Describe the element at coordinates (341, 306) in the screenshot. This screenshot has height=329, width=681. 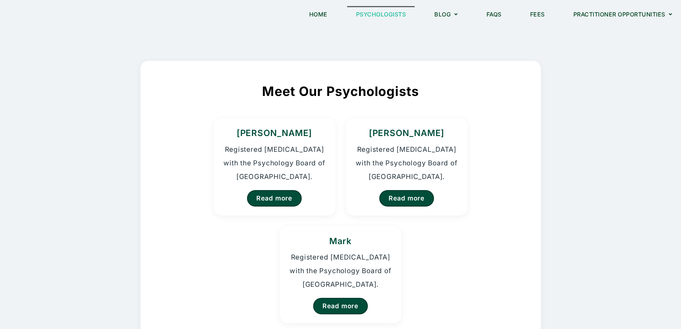
I see `a: Read more about Mark` at that location.